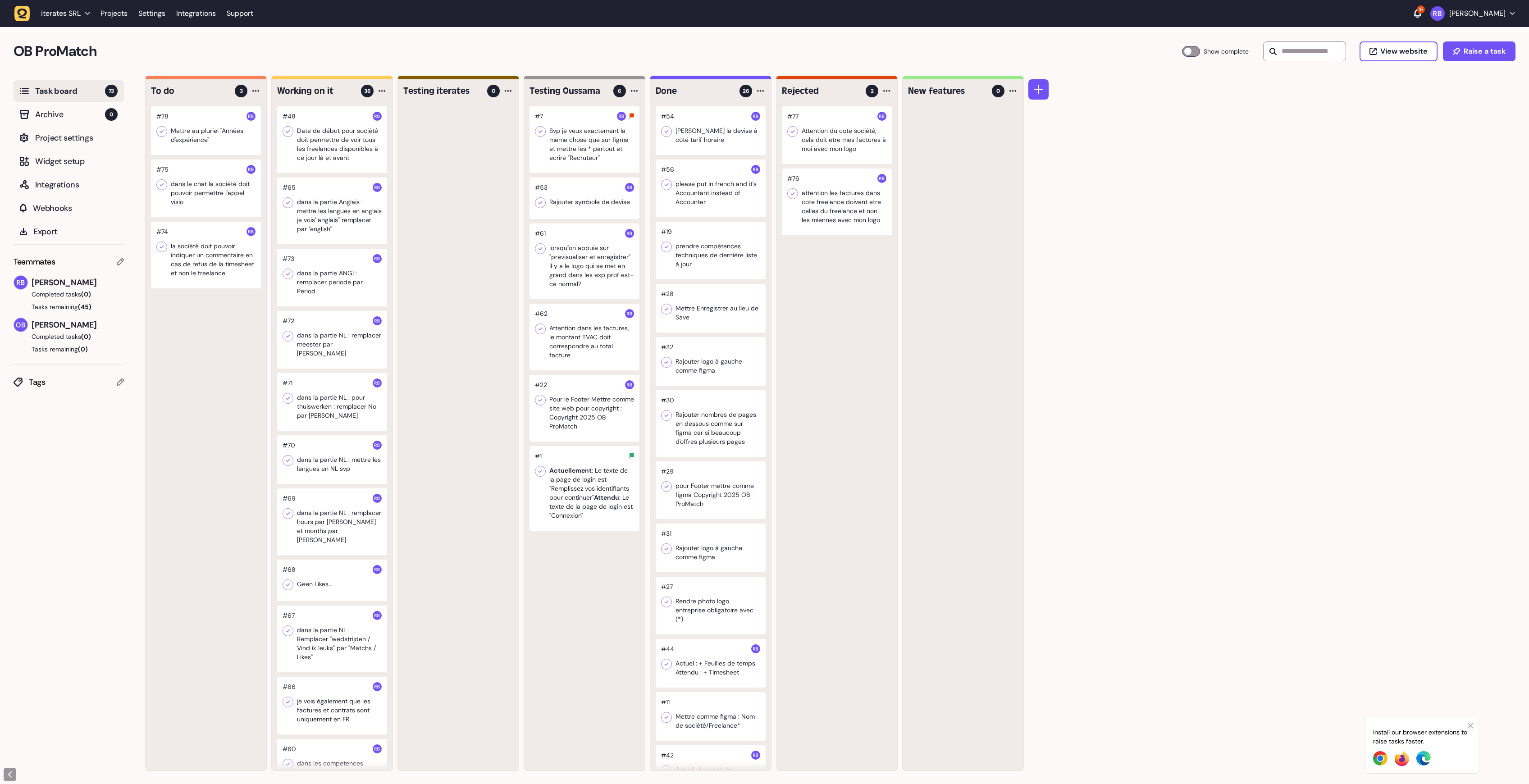 Image resolution: width=1529 pixels, height=784 pixels. Describe the element at coordinates (1421, 9) in the screenshot. I see `div: 16` at that location.